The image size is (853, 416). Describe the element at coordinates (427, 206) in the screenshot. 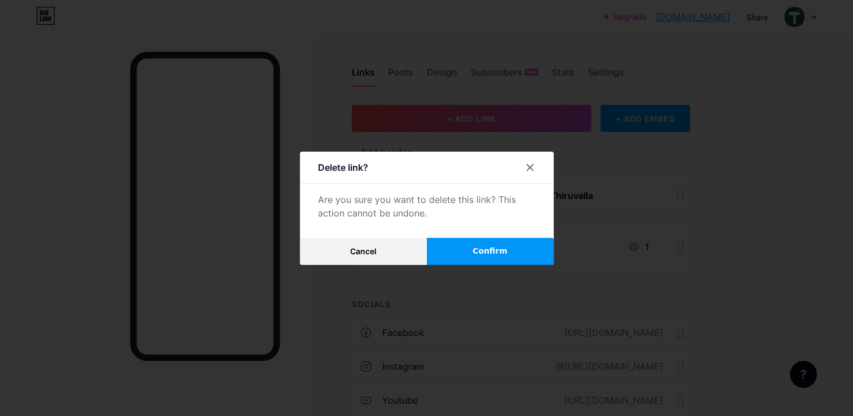

I see `div: Are you sure you want to delete this link? This action cannot be undone.` at that location.